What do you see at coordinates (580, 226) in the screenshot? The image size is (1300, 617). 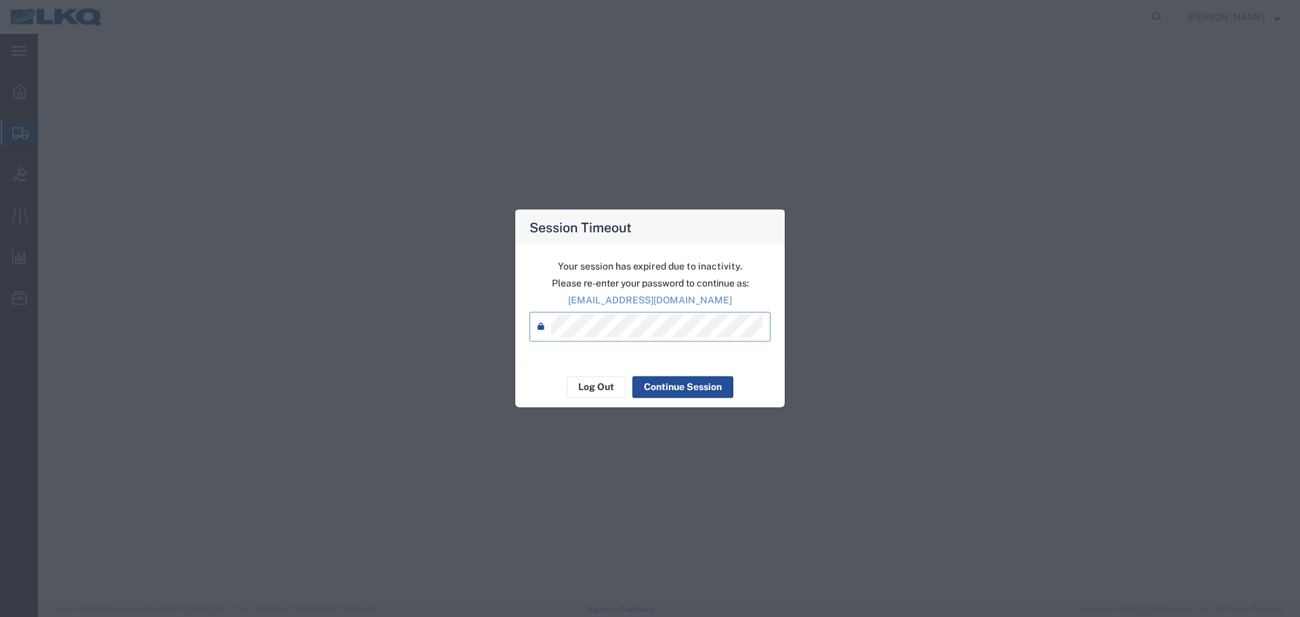 I see `h4: Session Timeout` at bounding box center [580, 226].